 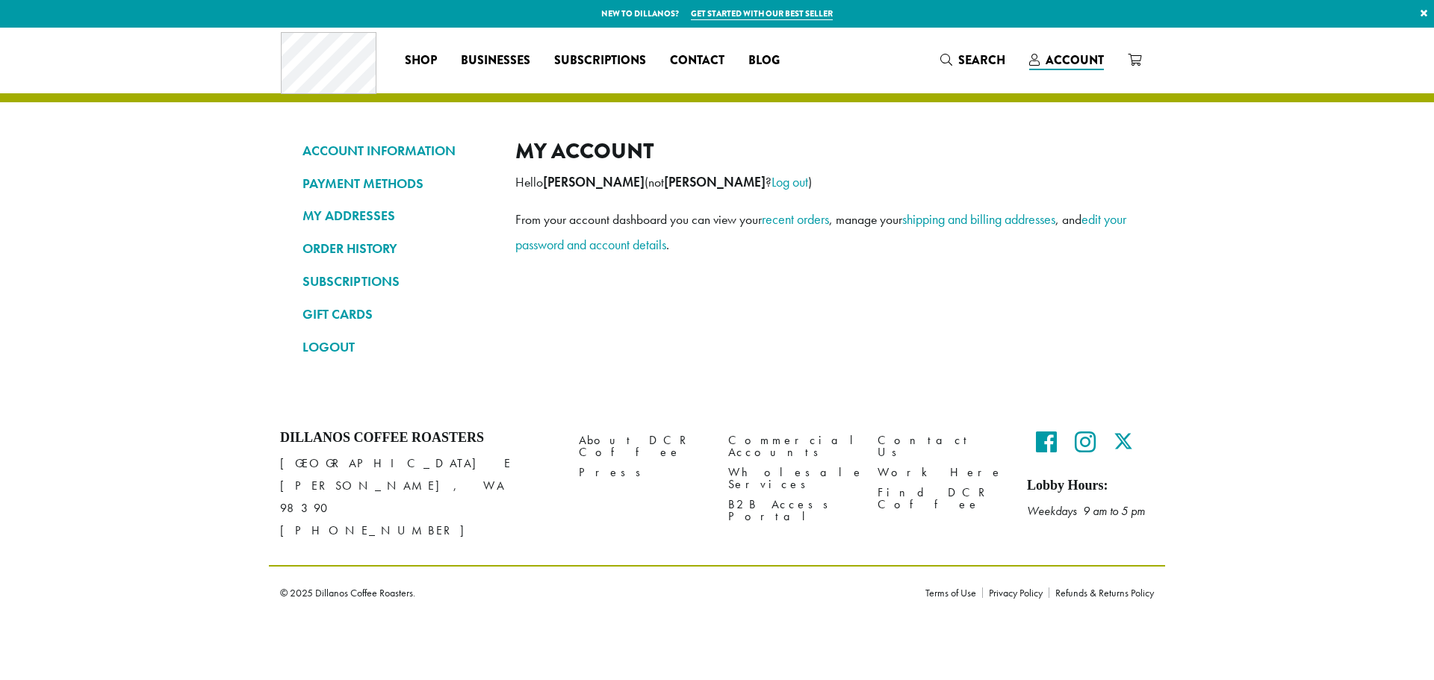 I want to click on em: Weekdays 9 am to 5 pm, so click(x=1086, y=511).